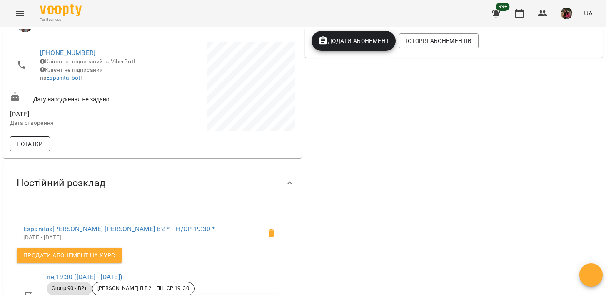  What do you see at coordinates (588, 13) in the screenshot?
I see `span: UA` at bounding box center [588, 13].